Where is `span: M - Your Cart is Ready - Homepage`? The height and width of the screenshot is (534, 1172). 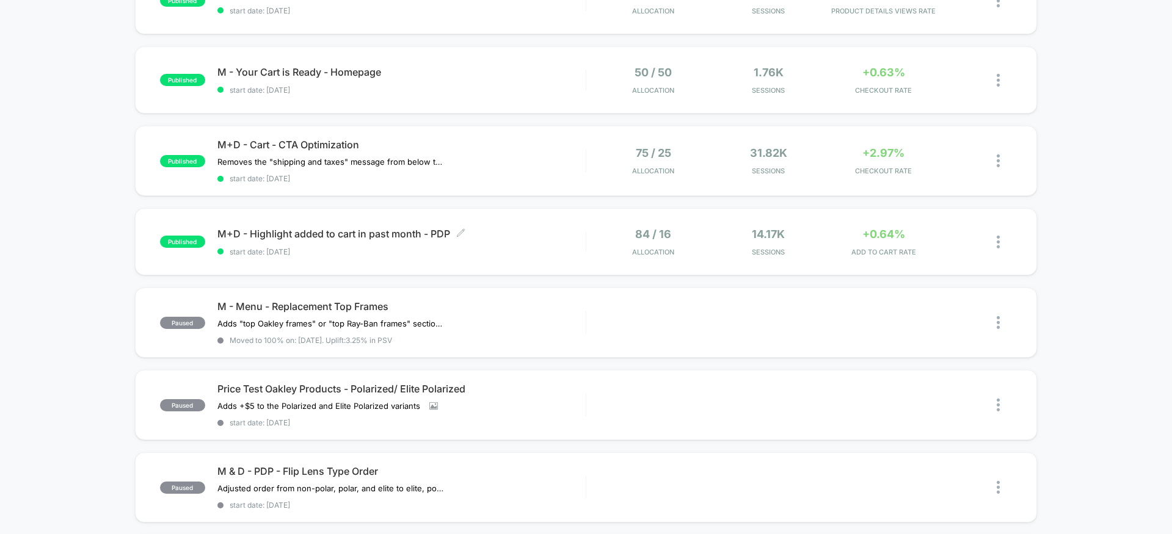
span: M - Your Cart is Ready - Homepage is located at coordinates (401, 72).